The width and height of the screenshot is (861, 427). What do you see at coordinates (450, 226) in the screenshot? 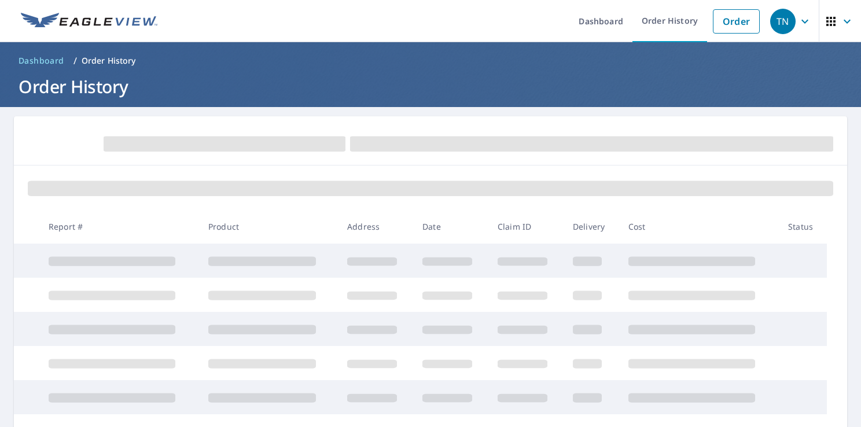
I see `th: Date` at bounding box center [450, 226].